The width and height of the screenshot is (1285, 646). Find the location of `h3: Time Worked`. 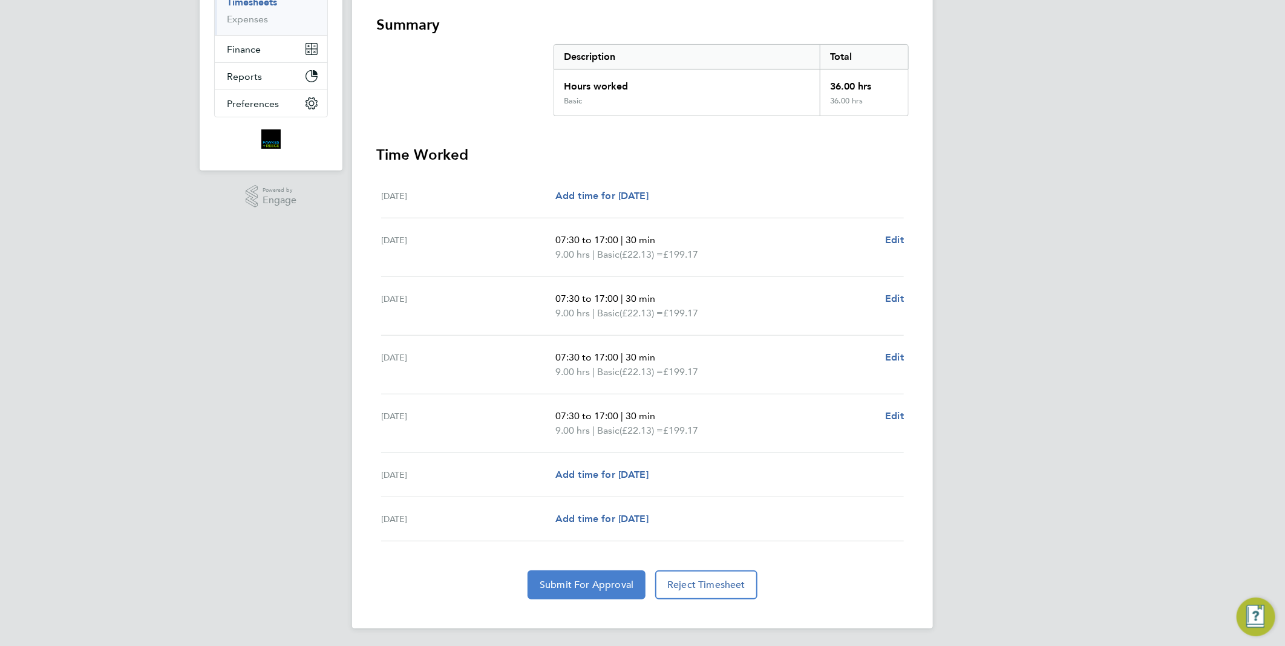

h3: Time Worked is located at coordinates (643, 155).